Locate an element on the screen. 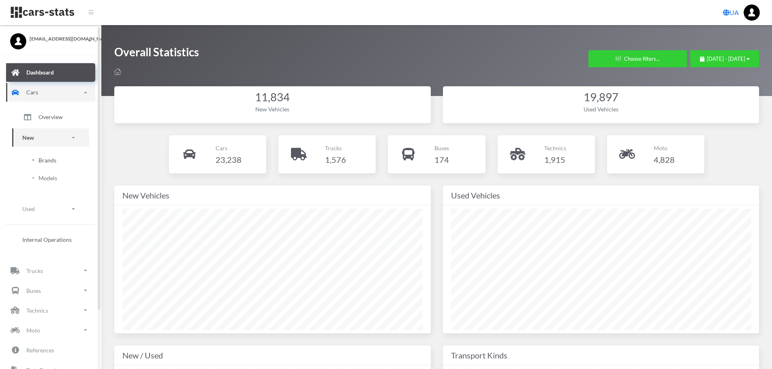 The width and height of the screenshot is (772, 369). span: Brands is located at coordinates (47, 160).